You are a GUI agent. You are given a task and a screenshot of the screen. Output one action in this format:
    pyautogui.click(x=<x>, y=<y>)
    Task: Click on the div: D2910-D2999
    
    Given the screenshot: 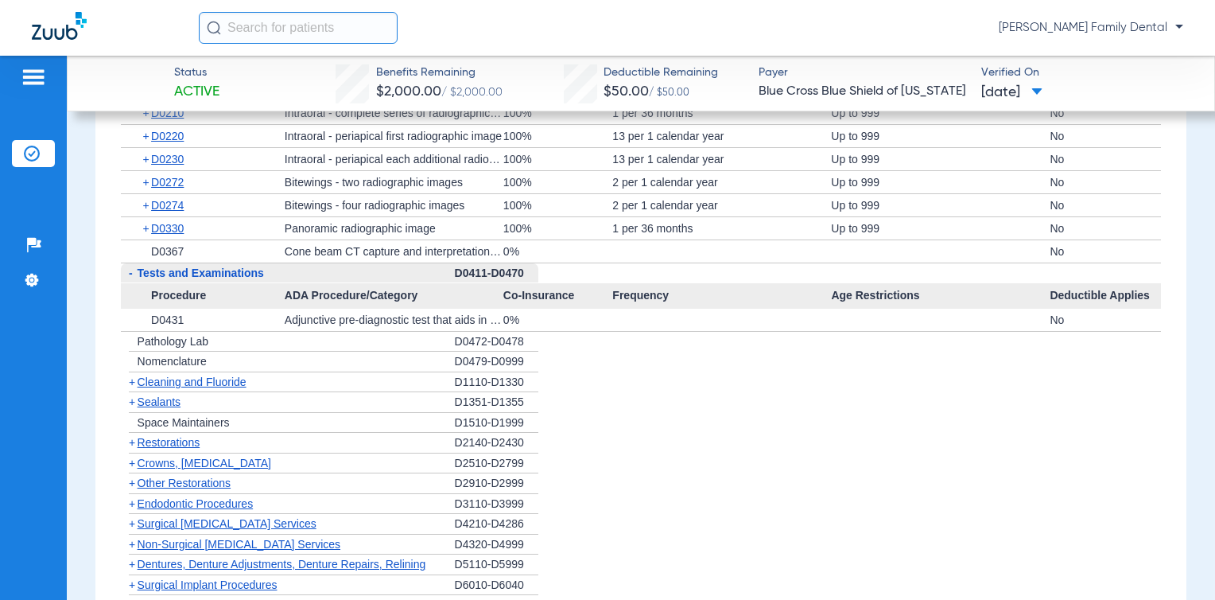 What is the action you would take?
    pyautogui.click(x=496, y=484)
    